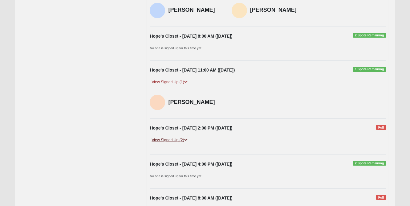  What do you see at coordinates (158, 10) in the screenshot?
I see `img: Michelle Pembroke` at bounding box center [158, 10].